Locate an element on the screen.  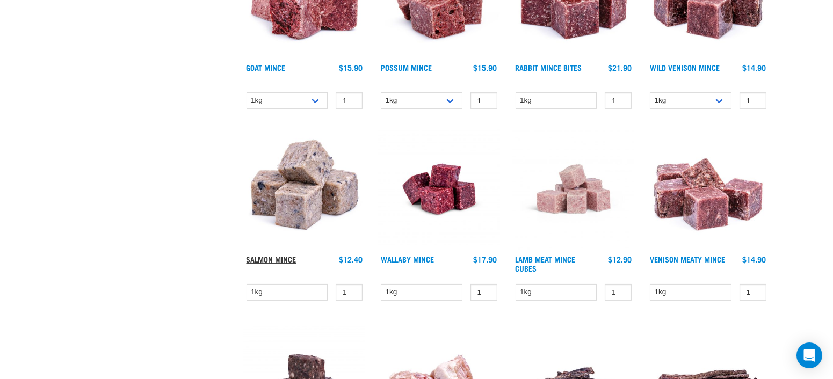
a: Lamb Meat Mince Cubes is located at coordinates (546, 263).